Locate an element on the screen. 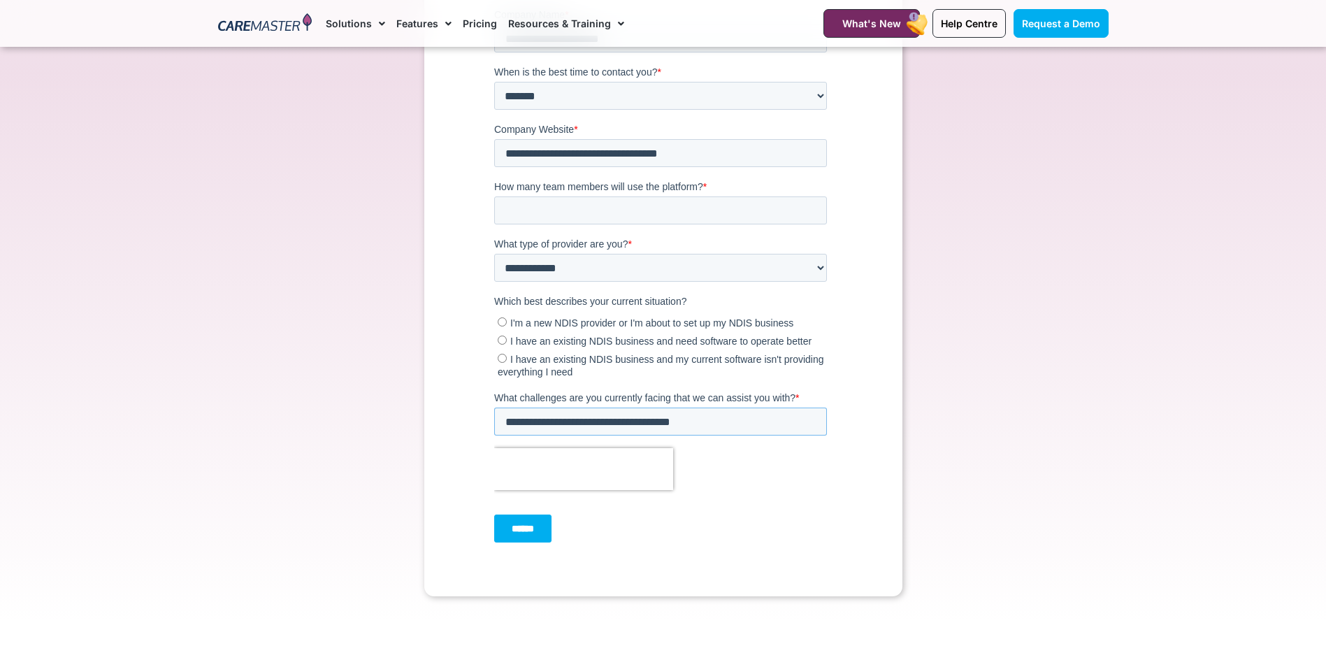  a: Request a Demo is located at coordinates (1061, 23).